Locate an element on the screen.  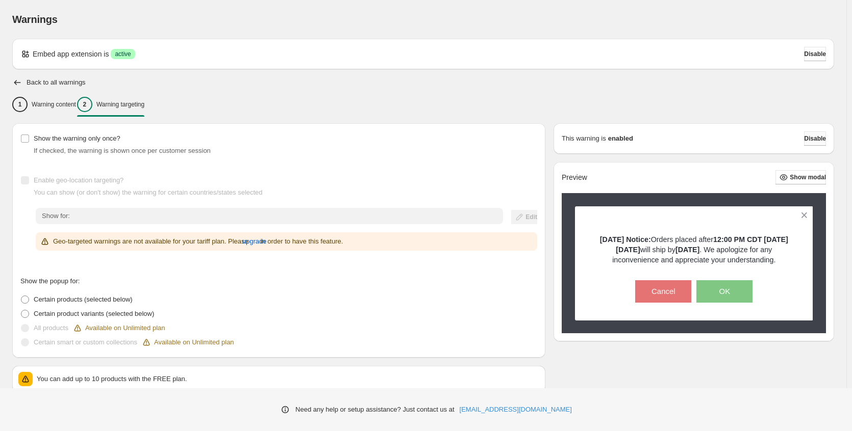
span: Show for: is located at coordinates (56, 216).